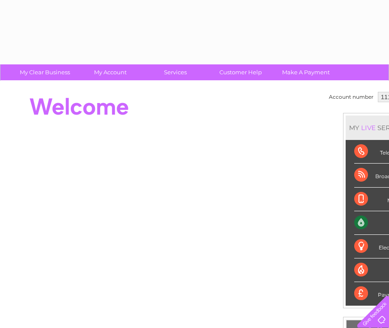 The width and height of the screenshot is (389, 328). What do you see at coordinates (175, 72) in the screenshot?
I see `a: Services` at bounding box center [175, 72].